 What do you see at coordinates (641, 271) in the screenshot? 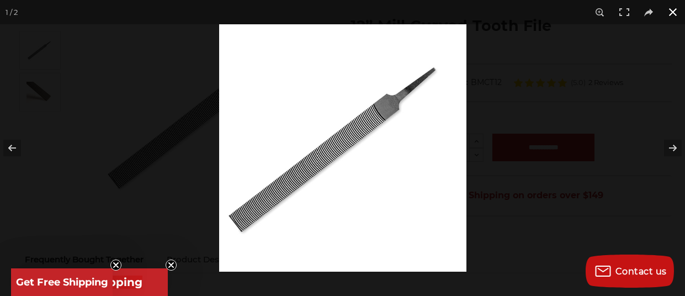
I see `span: Contact us` at bounding box center [641, 271].